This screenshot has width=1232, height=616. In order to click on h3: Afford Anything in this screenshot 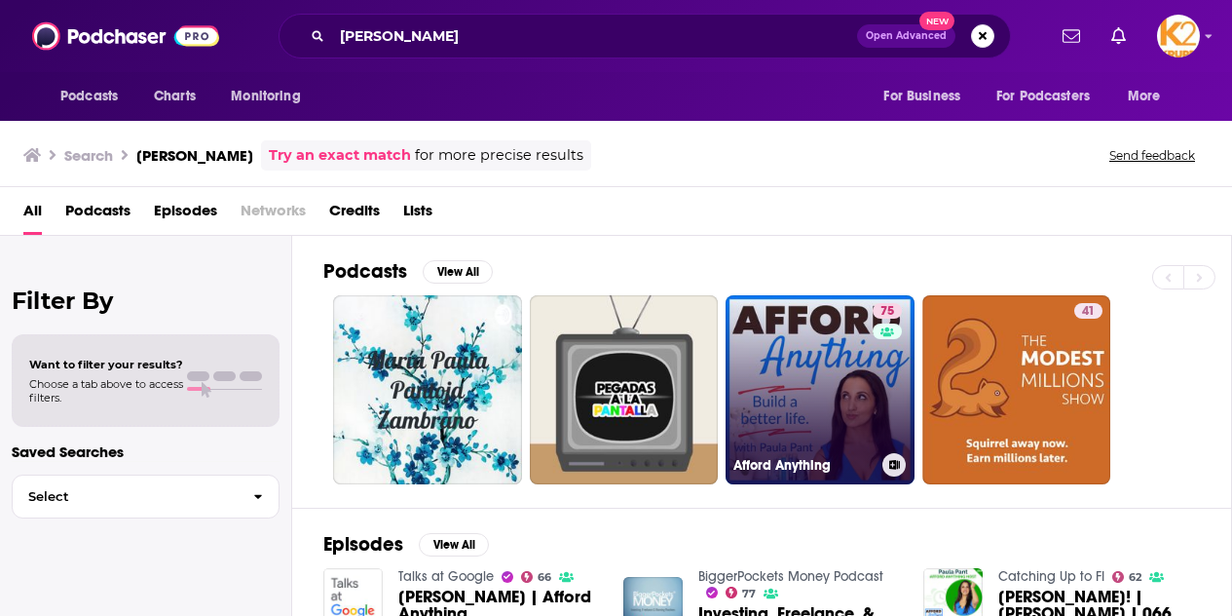, I will do `click(804, 465)`.